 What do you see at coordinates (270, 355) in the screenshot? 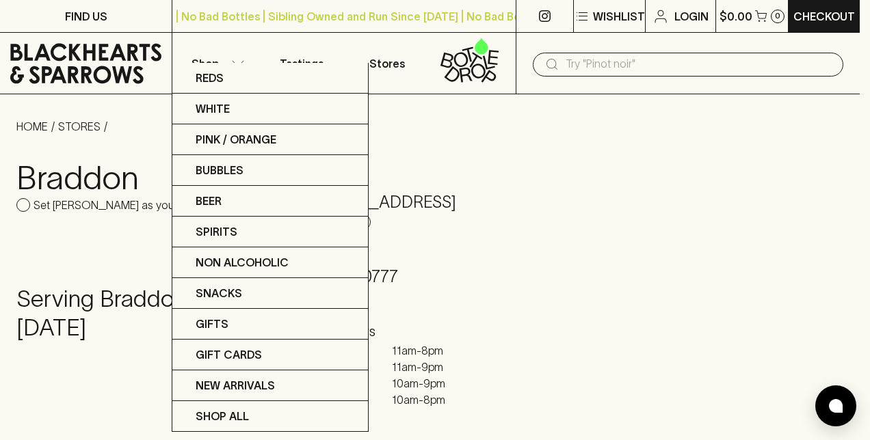
I see `a: Gift Cards` at bounding box center [270, 355].